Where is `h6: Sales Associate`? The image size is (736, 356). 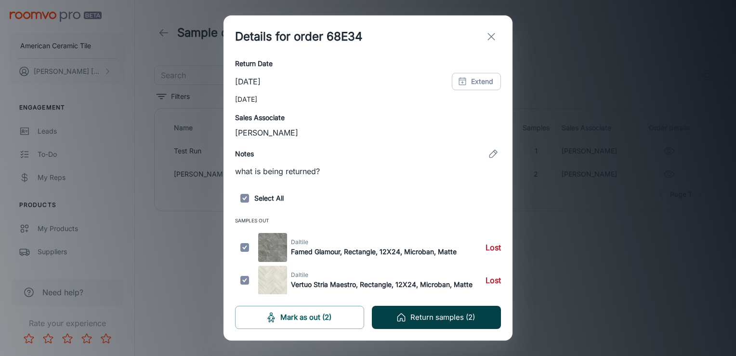 h6: Sales Associate is located at coordinates (368, 118).